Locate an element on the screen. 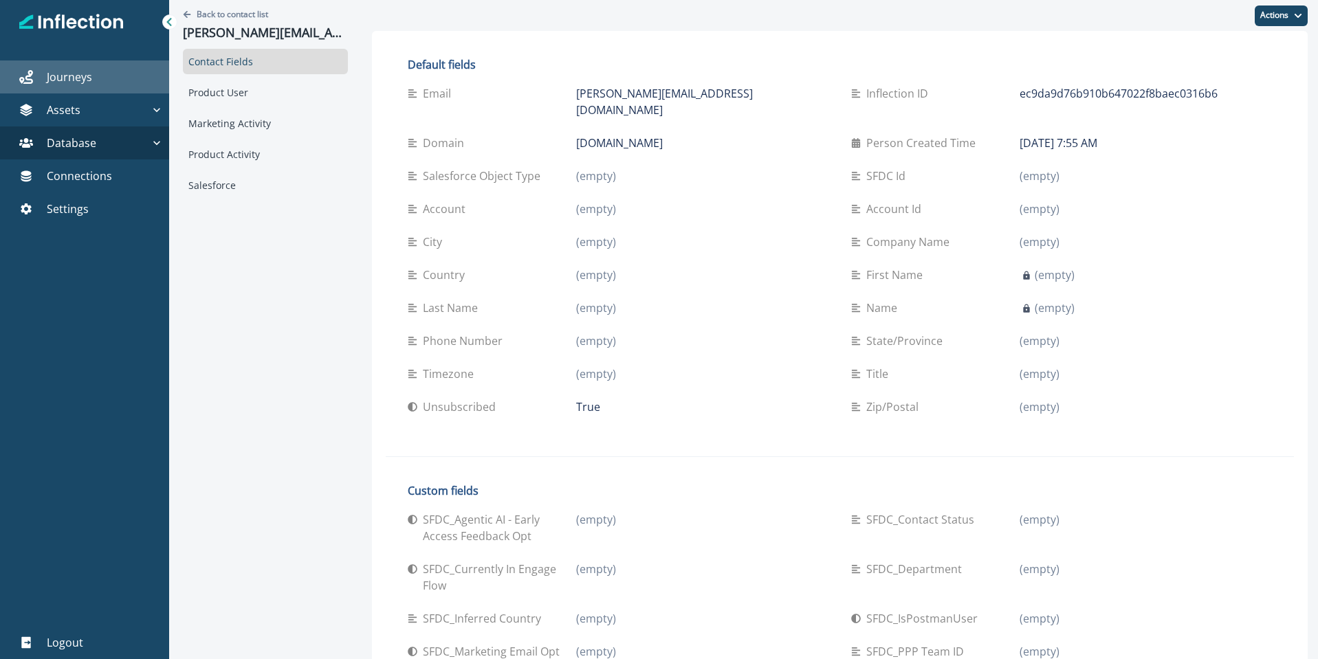 Image resolution: width=1318 pixels, height=659 pixels. p: Salesforce Object Type is located at coordinates (484, 176).